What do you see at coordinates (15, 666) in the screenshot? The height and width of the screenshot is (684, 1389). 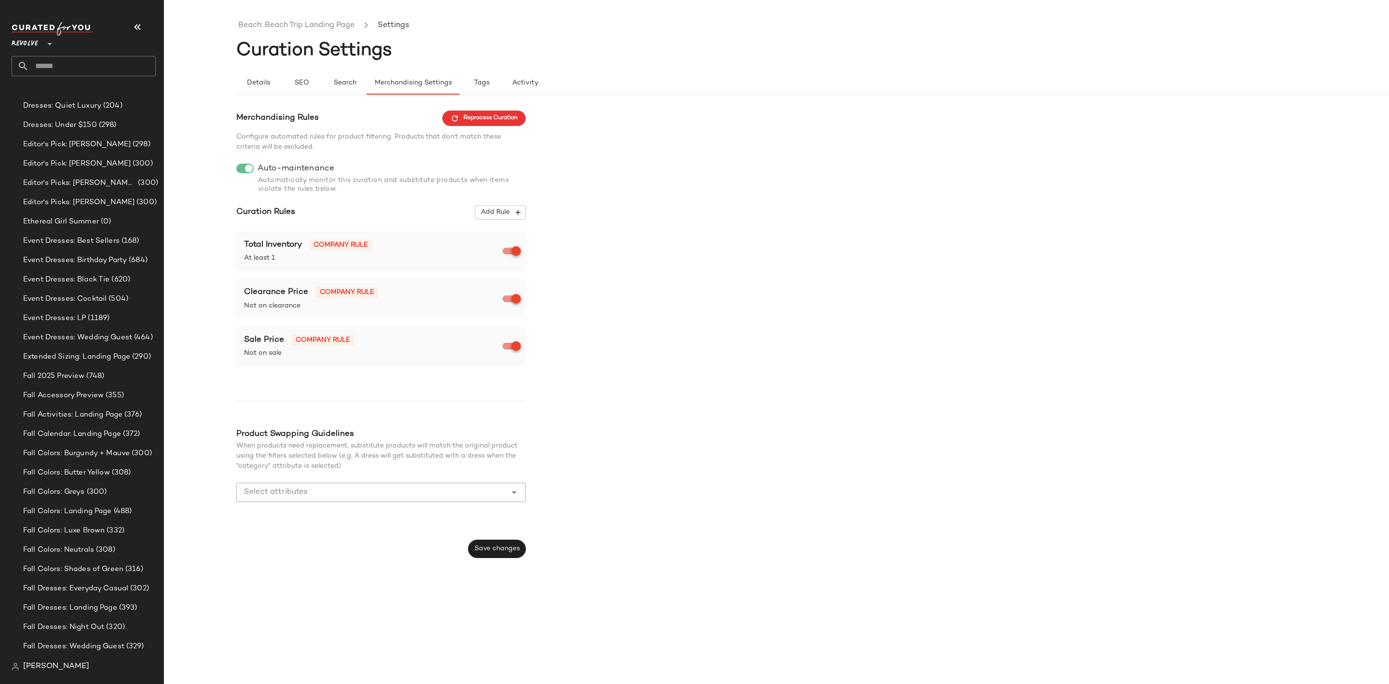 I see `img: svg%3e` at bounding box center [15, 666].